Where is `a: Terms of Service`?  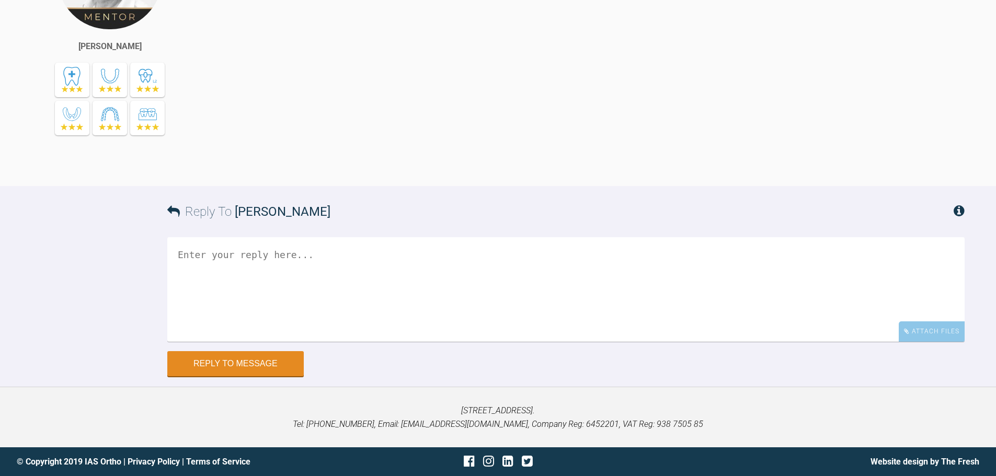
a: Terms of Service is located at coordinates (218, 461).